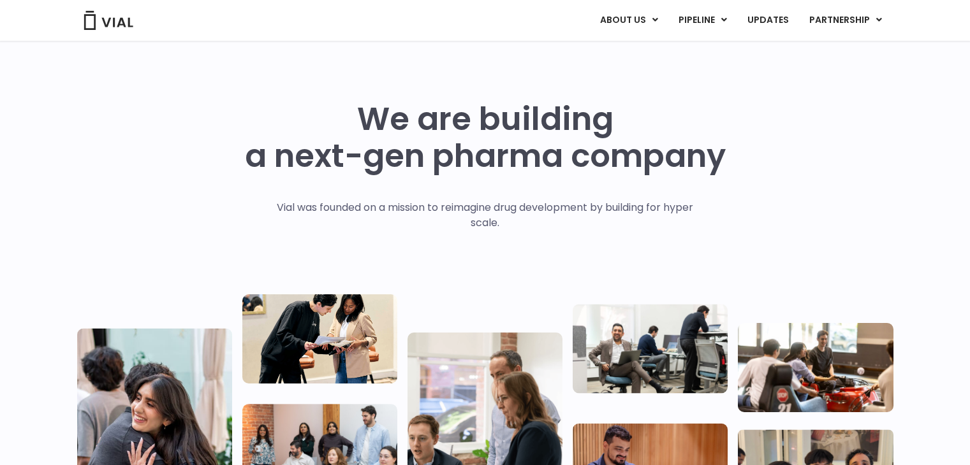 This screenshot has height=465, width=970. What do you see at coordinates (319, 339) in the screenshot?
I see `img: Two people looking at a paper talking.` at bounding box center [319, 339].